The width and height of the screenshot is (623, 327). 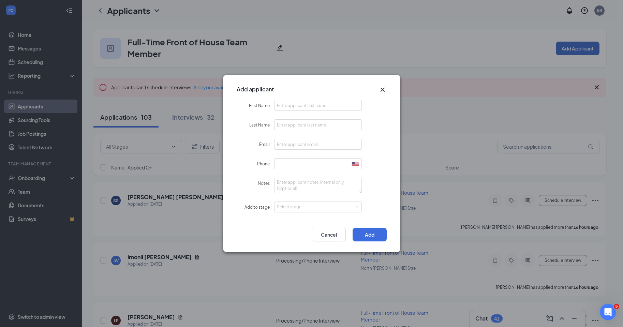 I want to click on label: Add to stage, so click(x=259, y=207).